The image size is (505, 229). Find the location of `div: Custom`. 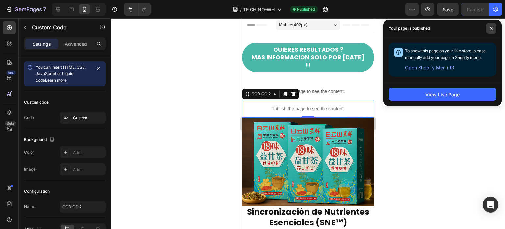

div: Custom is located at coordinates (88, 118).